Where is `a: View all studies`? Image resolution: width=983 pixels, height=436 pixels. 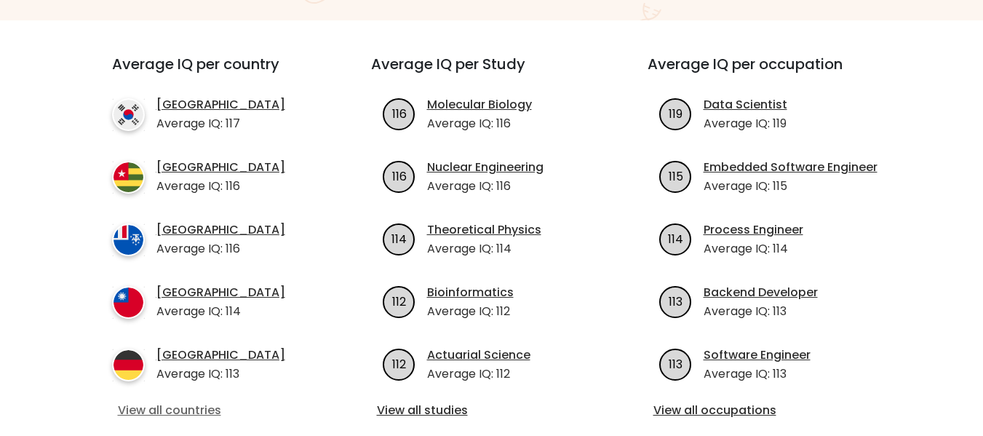
a: View all studies is located at coordinates (492, 410).